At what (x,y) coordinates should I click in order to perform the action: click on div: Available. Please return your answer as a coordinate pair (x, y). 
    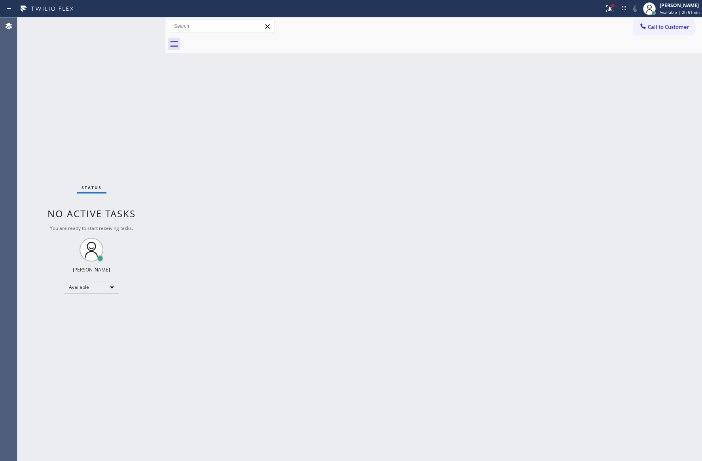
    Looking at the image, I should click on (91, 287).